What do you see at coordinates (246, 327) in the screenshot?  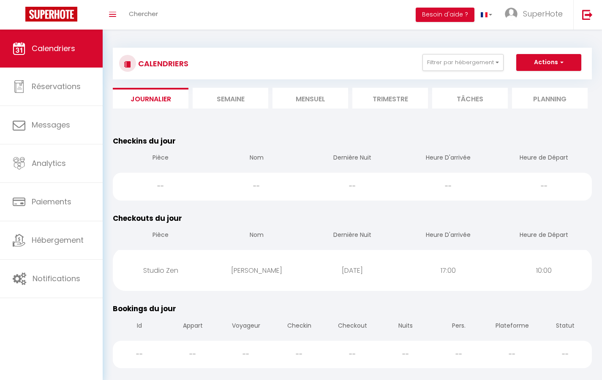 I see `th: Voyageur` at bounding box center [246, 327].